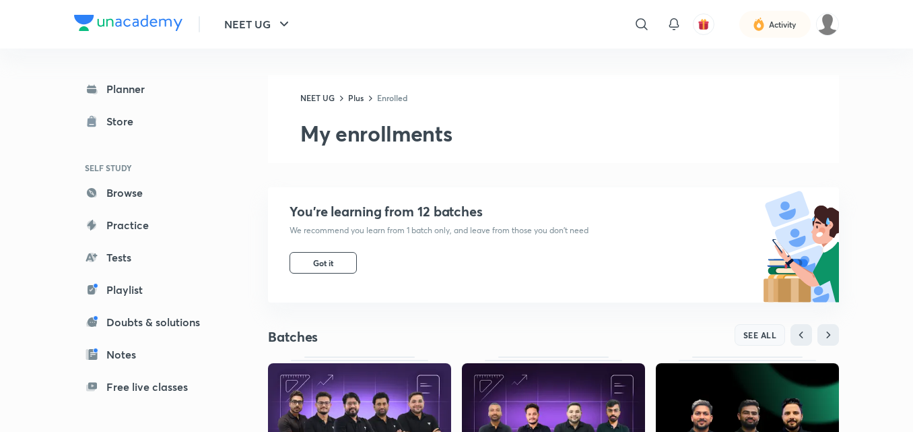 Image resolution: width=913 pixels, height=432 pixels. What do you see at coordinates (152, 121) in the screenshot?
I see `a: Store` at bounding box center [152, 121].